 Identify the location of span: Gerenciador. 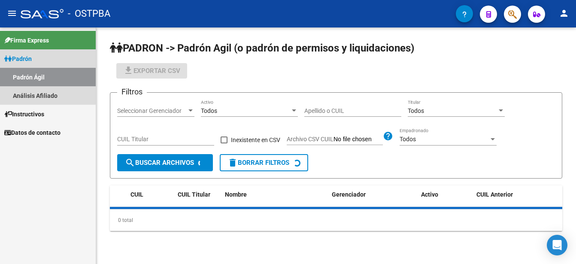
(349, 195).